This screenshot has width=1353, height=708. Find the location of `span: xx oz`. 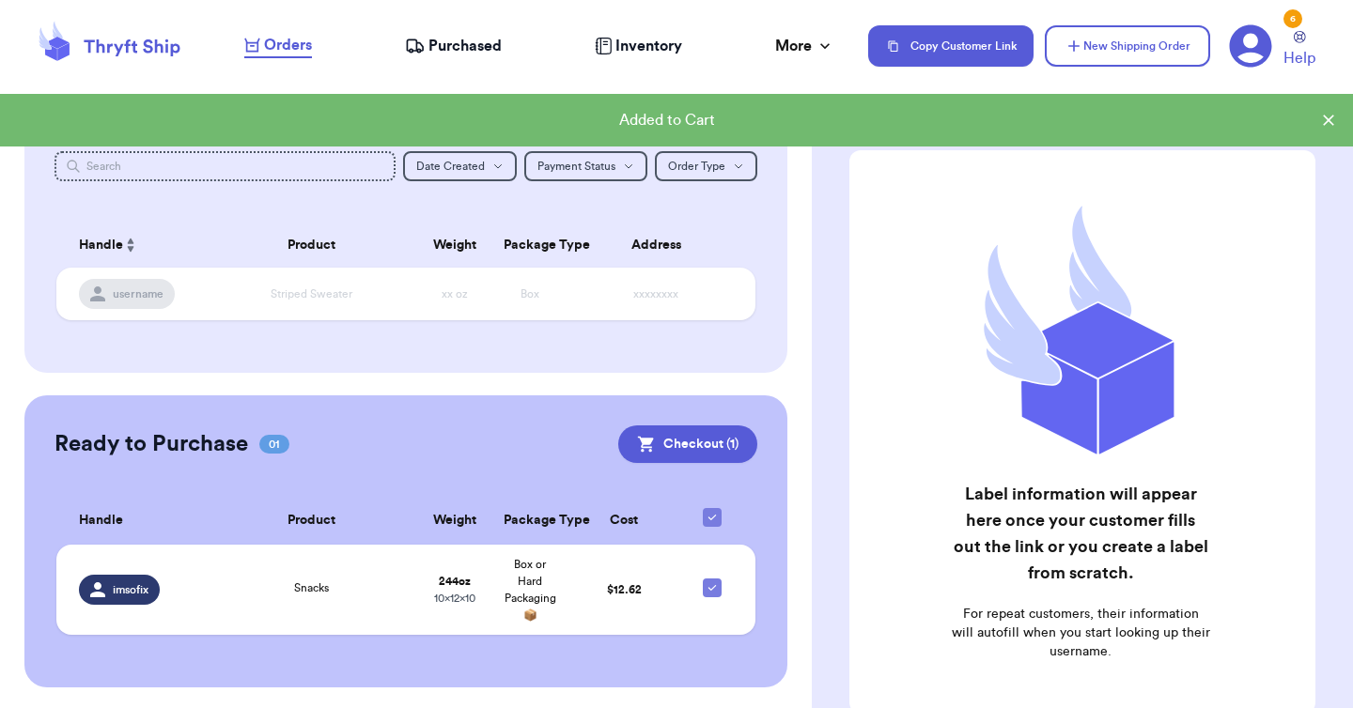

span: xx oz is located at coordinates (455, 294).